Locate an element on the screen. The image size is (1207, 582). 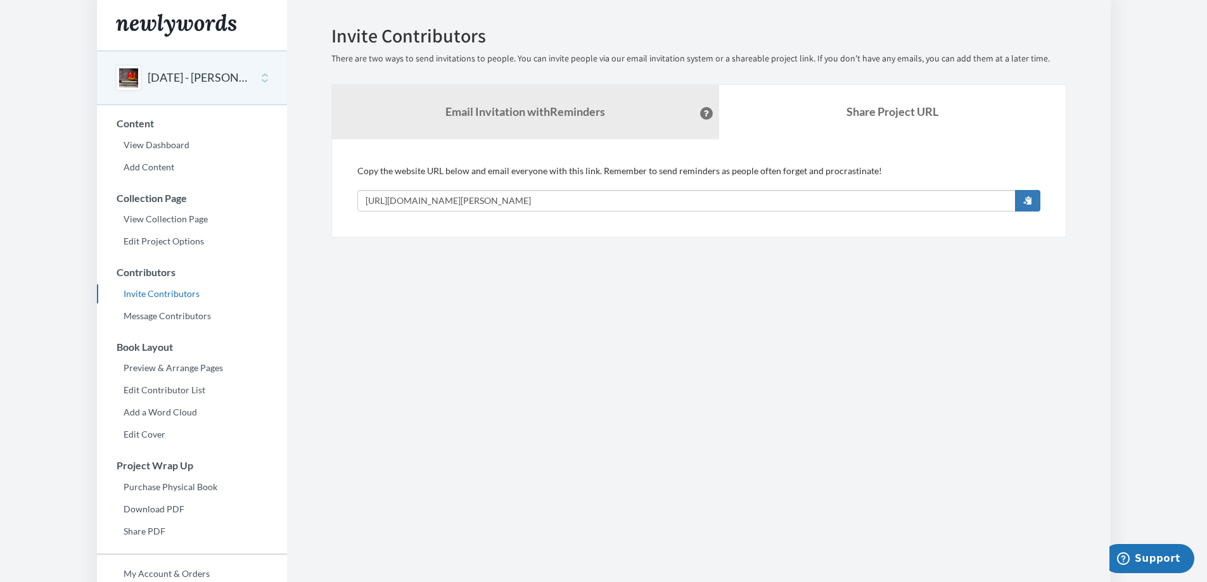
img: Newlywords logo is located at coordinates (176, 25).